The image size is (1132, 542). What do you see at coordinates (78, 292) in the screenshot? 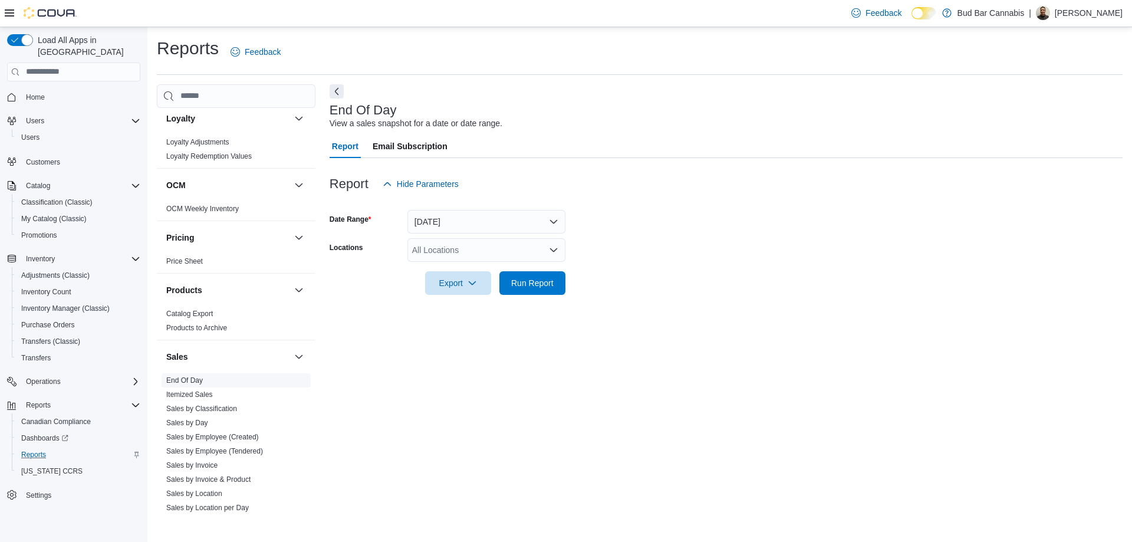
I see `button: Inventory Count` at bounding box center [78, 292].